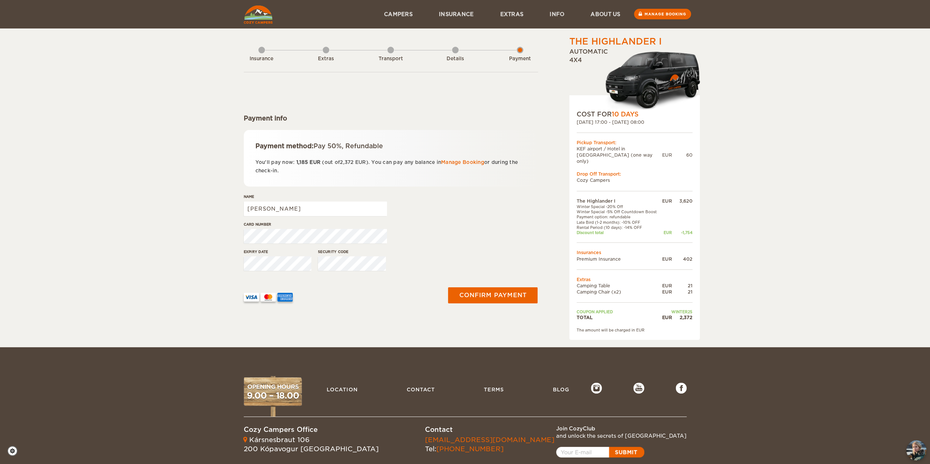 Image resolution: width=930 pixels, height=464 pixels. Describe the element at coordinates (391, 167) in the screenshot. I see `p: You'll pay now: (out of ). You can pay any balance in or during the check-in.` at that location.